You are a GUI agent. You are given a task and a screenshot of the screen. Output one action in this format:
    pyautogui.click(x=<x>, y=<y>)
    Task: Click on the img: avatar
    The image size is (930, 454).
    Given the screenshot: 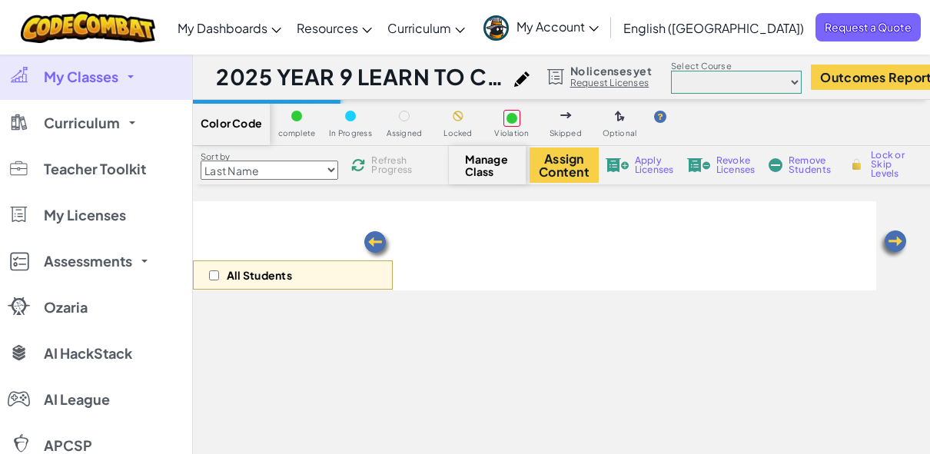 What is the action you would take?
    pyautogui.click(x=496, y=28)
    